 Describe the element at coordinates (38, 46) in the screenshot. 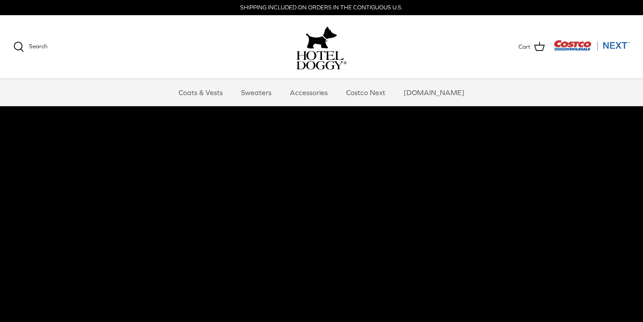

I see `span: Search` at that location.